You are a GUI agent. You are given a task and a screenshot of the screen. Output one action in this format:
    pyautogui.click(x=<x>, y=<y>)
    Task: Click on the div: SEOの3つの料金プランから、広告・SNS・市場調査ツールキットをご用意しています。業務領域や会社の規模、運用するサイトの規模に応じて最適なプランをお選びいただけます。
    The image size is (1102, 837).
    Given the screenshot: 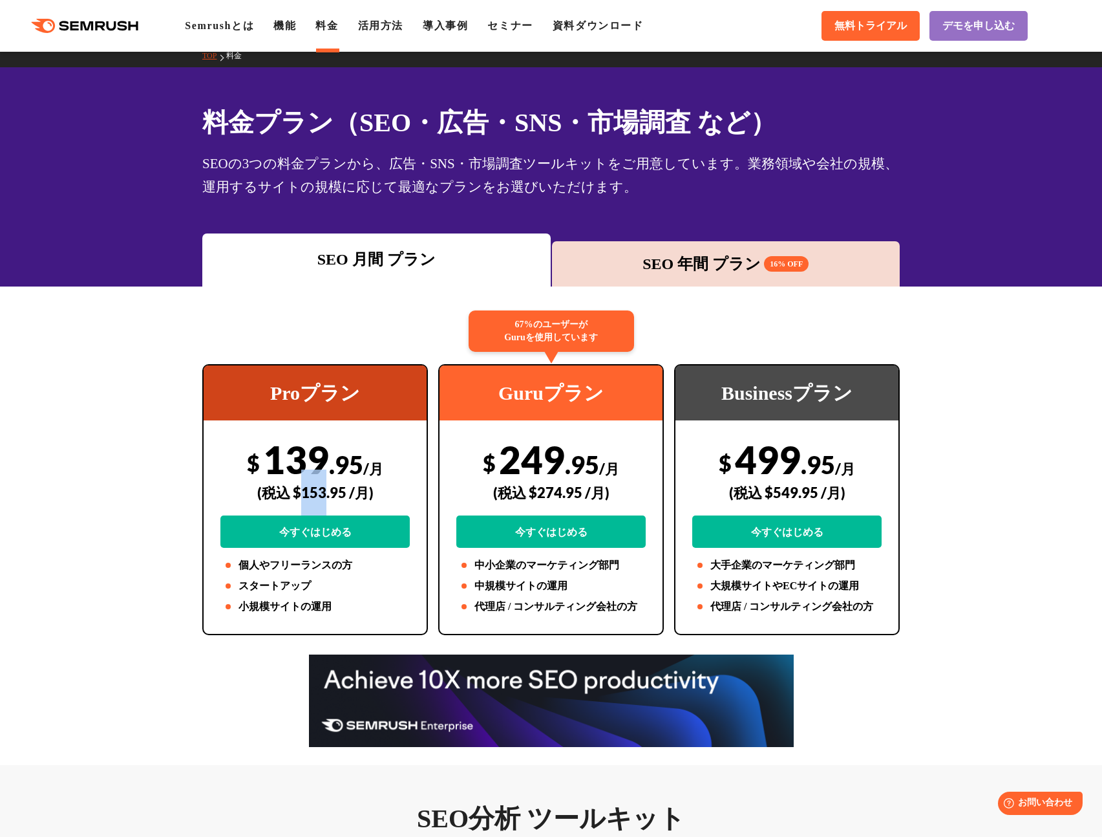 What is the action you would take?
    pyautogui.click(x=551, y=175)
    